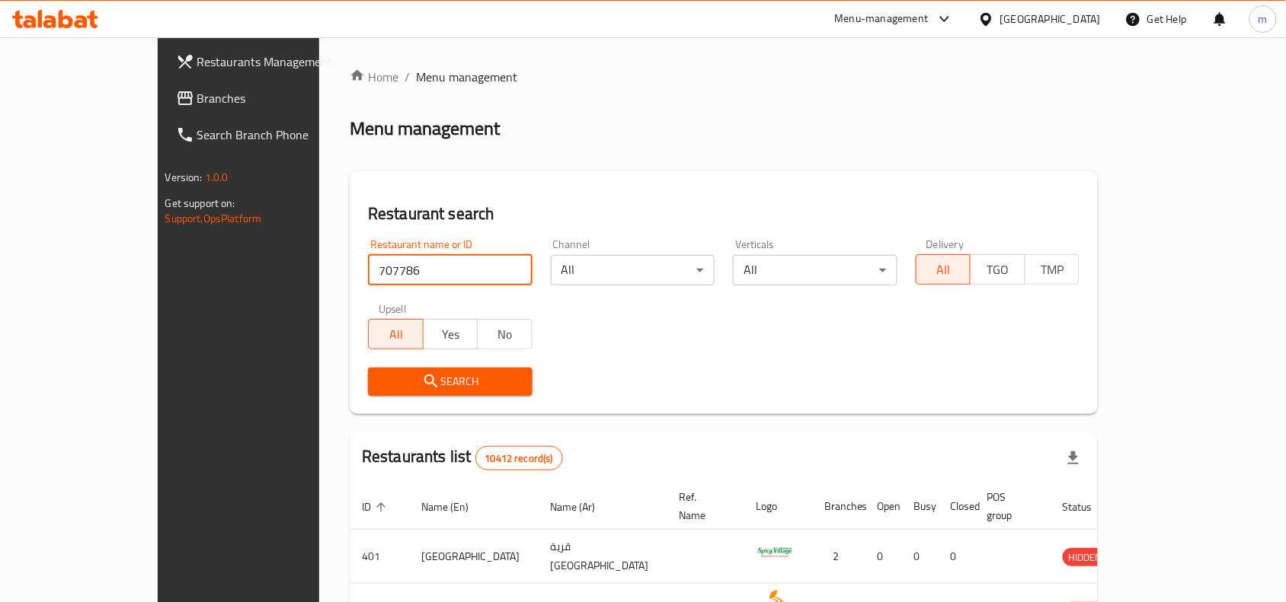  Describe the element at coordinates (462, 458) in the screenshot. I see `h2: Restaurants list` at that location.